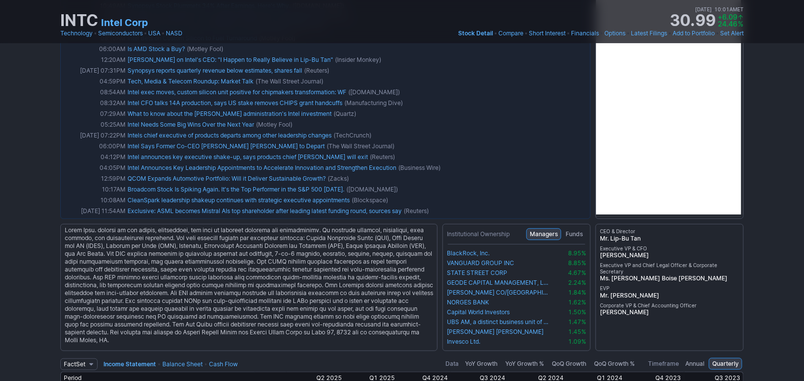 The height and width of the screenshot is (381, 804). Describe the element at coordinates (499, 263) in the screenshot. I see `a: VANGUARD GROUP INC` at that location.